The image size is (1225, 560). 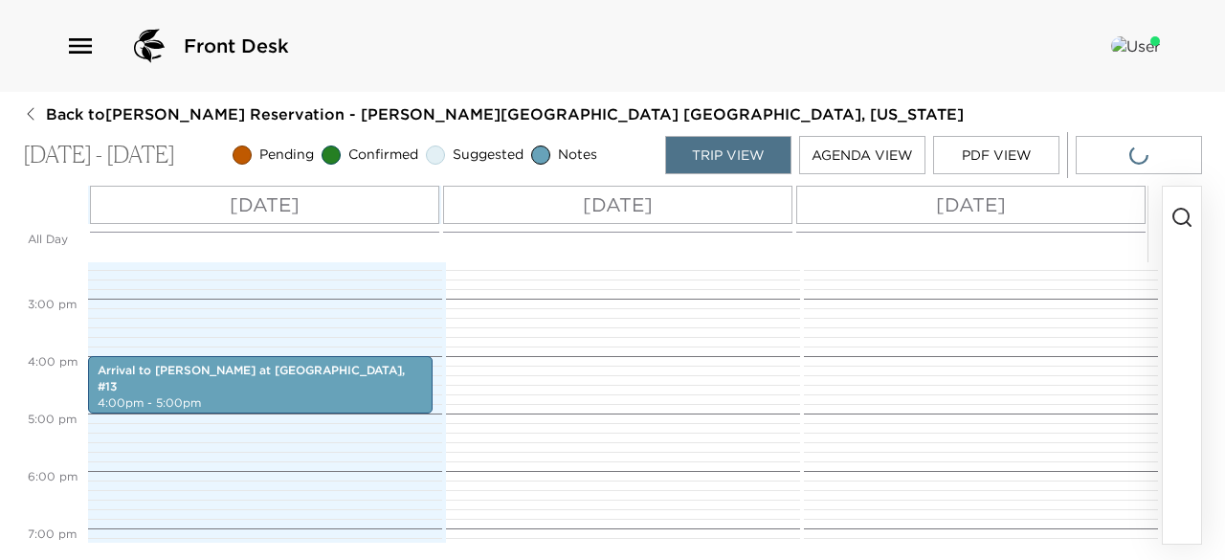 I want to click on span: 7:00 PM, so click(x=52, y=533).